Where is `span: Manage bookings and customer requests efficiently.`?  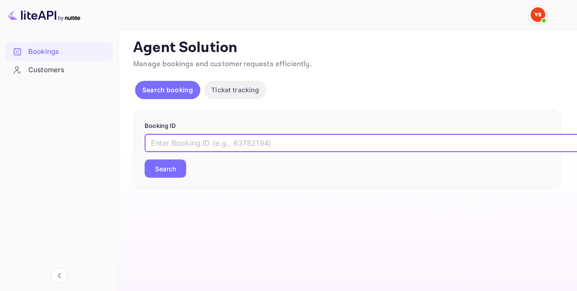
span: Manage bookings and customer requests efficiently. is located at coordinates (223, 64).